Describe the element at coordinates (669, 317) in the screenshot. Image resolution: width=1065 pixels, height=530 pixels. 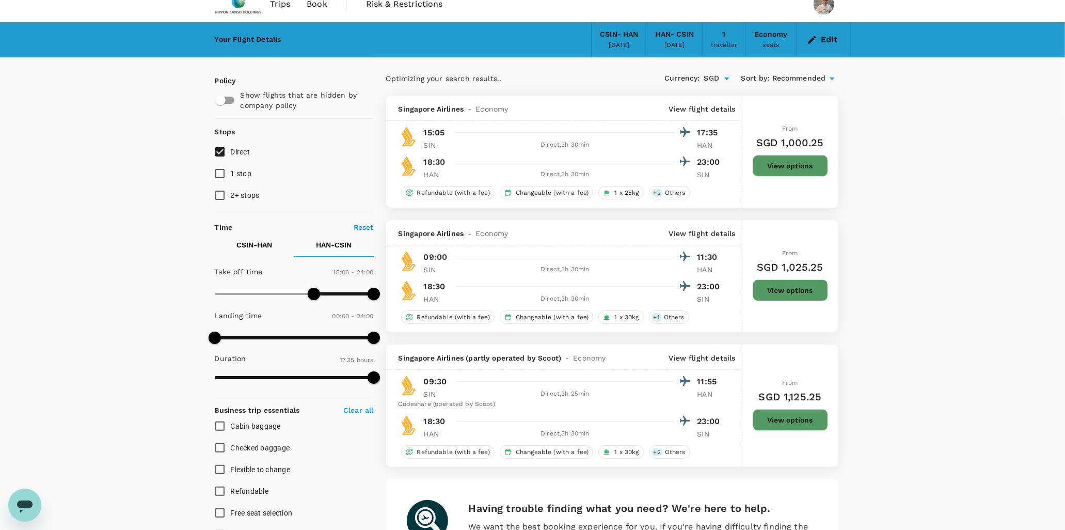
I see `div: +1Others` at that location.